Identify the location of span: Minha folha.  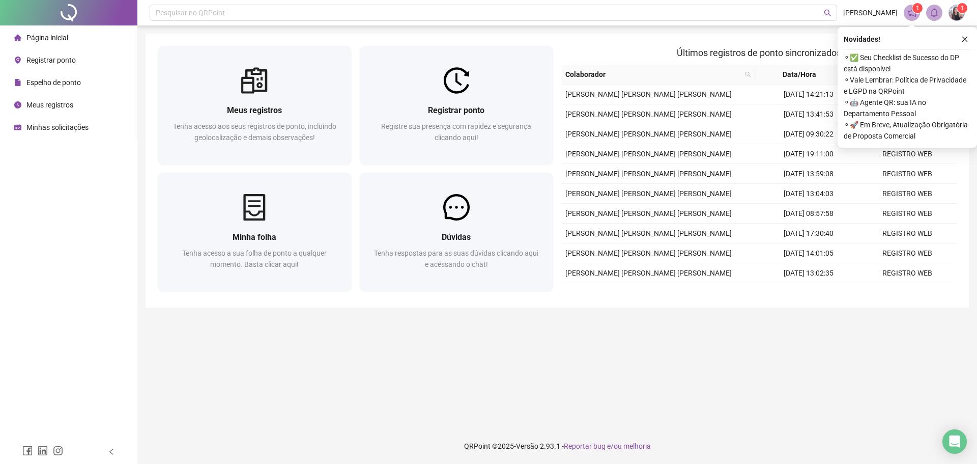
(255, 237).